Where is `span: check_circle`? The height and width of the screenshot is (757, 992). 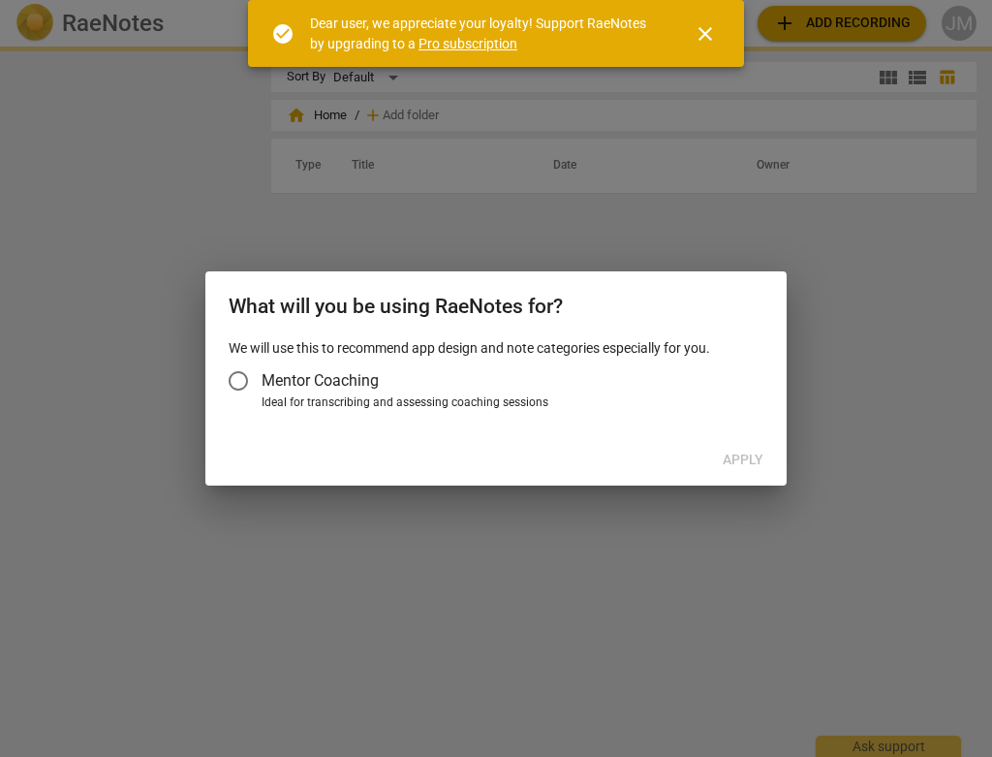
span: check_circle is located at coordinates (283, 34).